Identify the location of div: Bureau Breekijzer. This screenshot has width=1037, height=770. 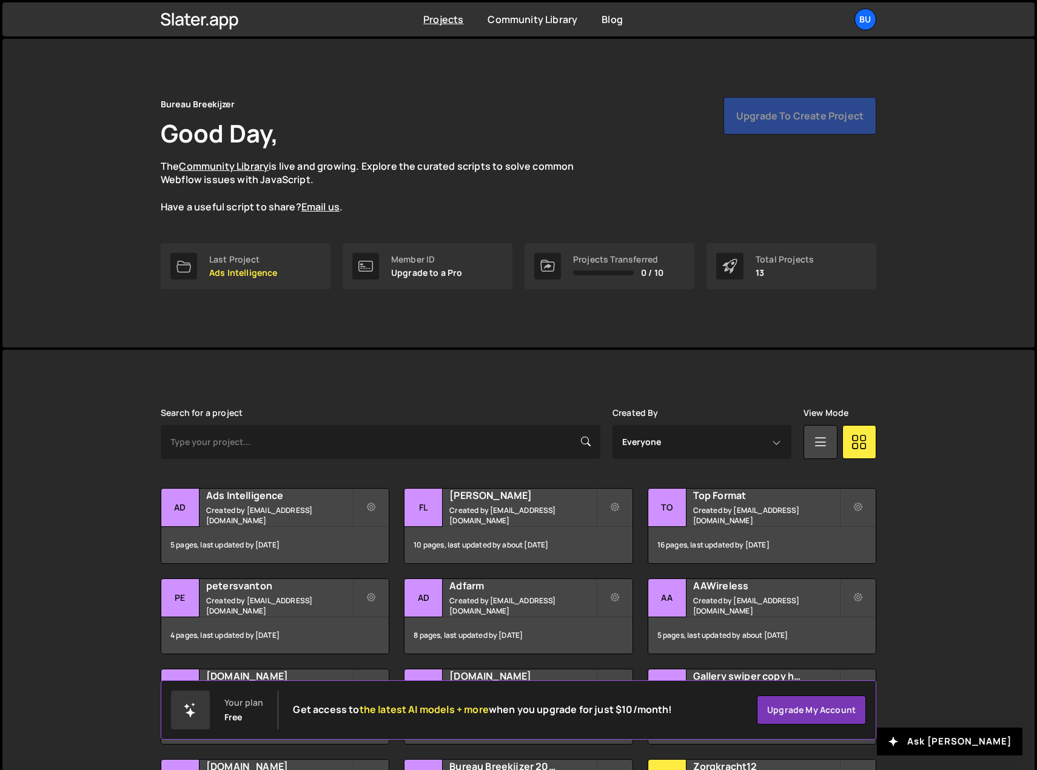
(198, 104).